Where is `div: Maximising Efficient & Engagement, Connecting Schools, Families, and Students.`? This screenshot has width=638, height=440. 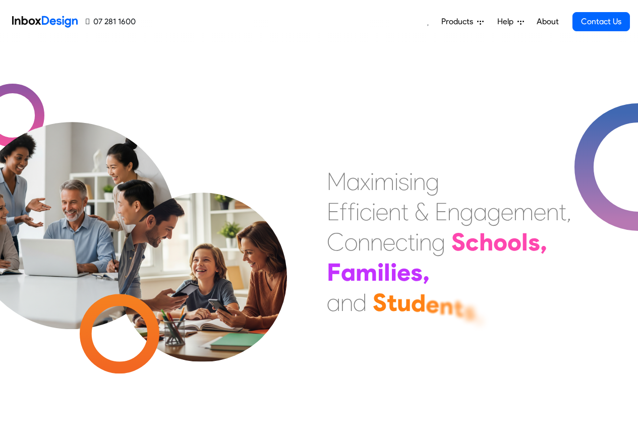
div: Maximising Efficient & Engagement, Connecting Schools, Families, and Students. is located at coordinates (449, 242).